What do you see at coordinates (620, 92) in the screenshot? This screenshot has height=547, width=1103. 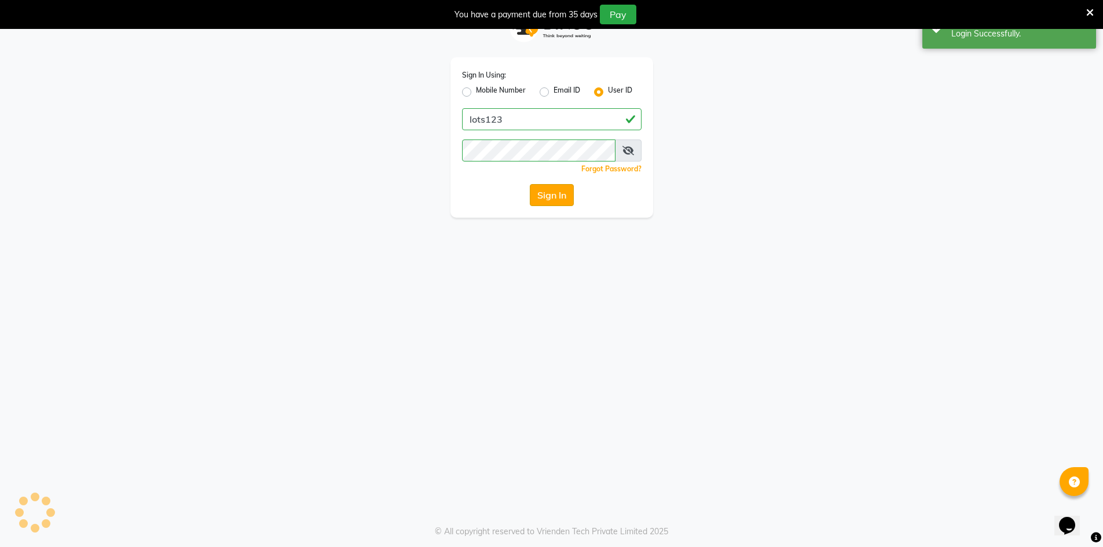 I see `label: User ID` at bounding box center [620, 92].